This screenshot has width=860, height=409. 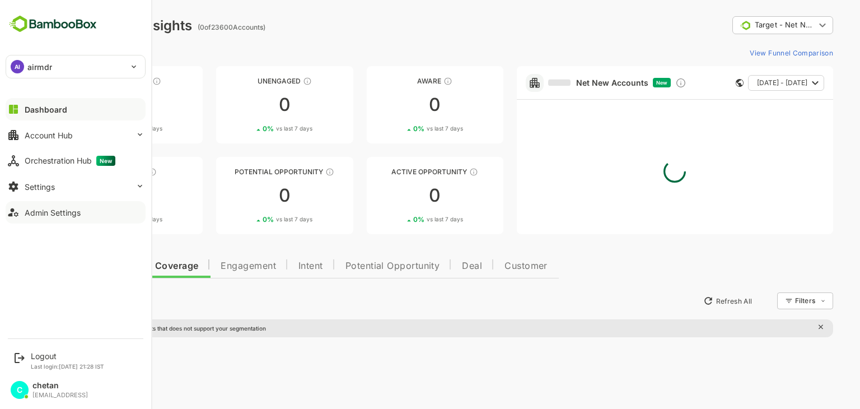 I want to click on div: These accounts have not shown enough engagement and need nurturing, so click(x=268, y=81).